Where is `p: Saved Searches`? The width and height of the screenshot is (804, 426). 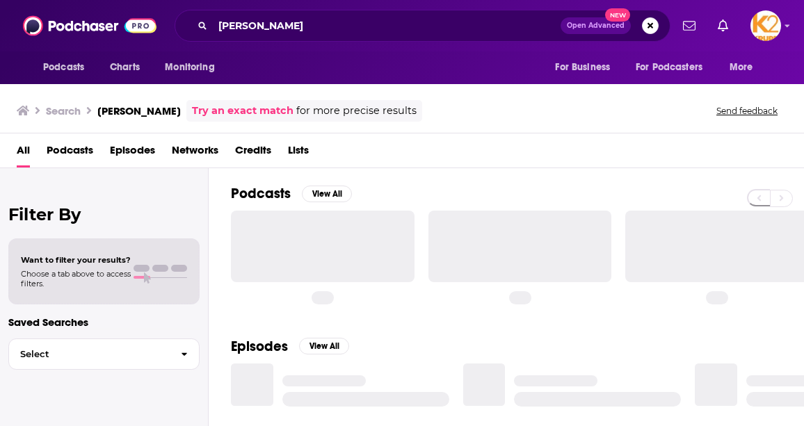
p: Saved Searches is located at coordinates (104, 322).